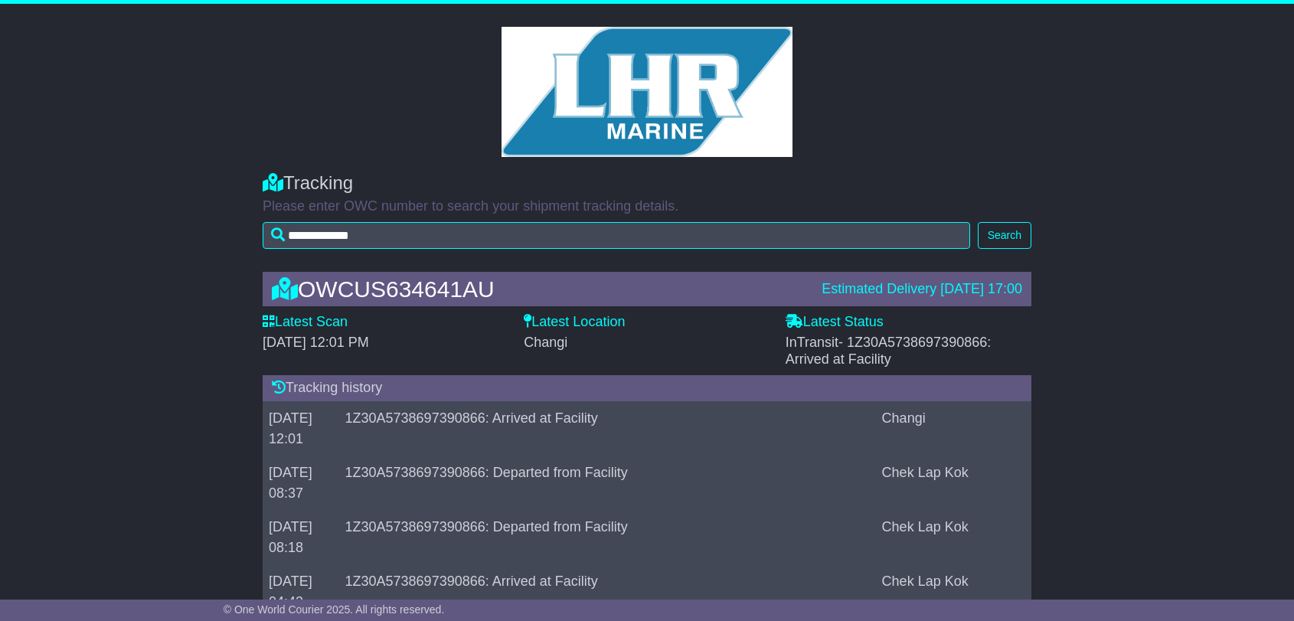 This screenshot has height=621, width=1294. I want to click on td: Changi, so click(953, 428).